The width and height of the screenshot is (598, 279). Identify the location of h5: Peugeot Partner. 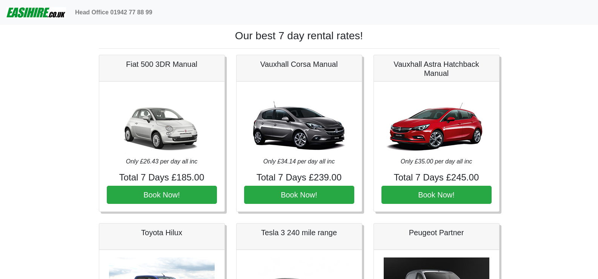
(437, 233).